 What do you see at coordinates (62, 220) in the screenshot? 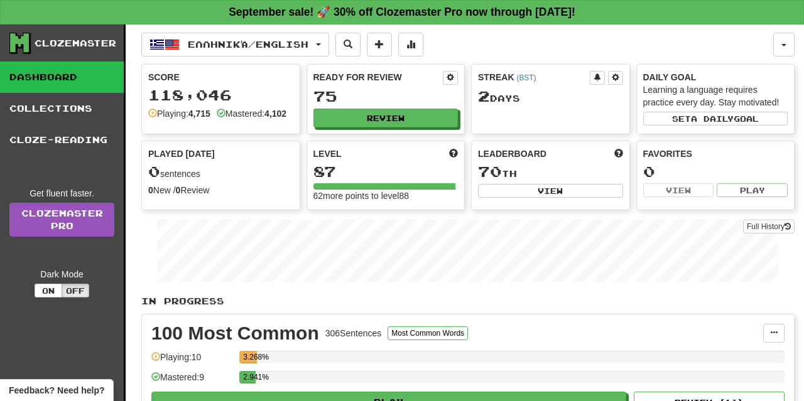
I see `a: ClozemasterPro` at bounding box center [62, 220].